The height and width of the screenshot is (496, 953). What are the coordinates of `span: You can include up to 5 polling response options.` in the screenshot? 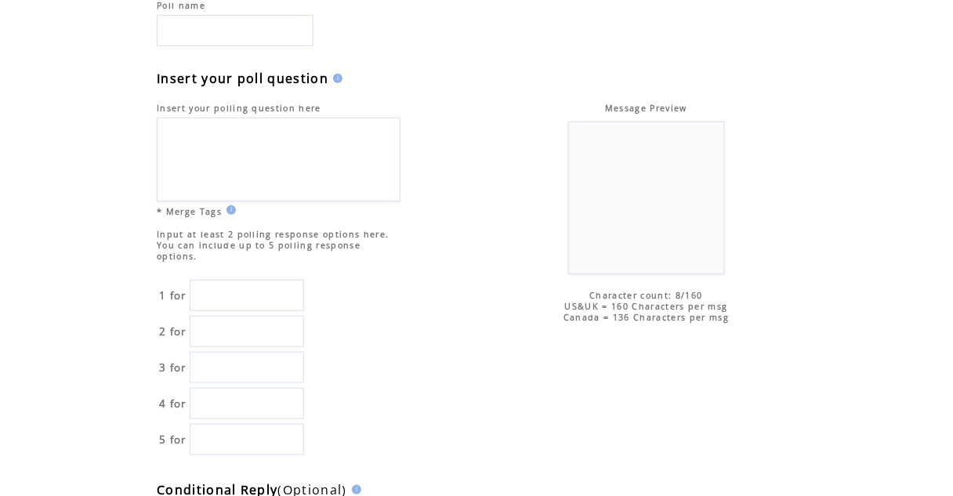 It's located at (259, 251).